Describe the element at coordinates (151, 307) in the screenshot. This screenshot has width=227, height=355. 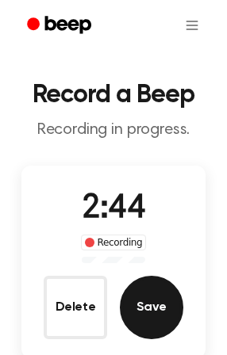
I see `button: Save Audio Record` at that location.